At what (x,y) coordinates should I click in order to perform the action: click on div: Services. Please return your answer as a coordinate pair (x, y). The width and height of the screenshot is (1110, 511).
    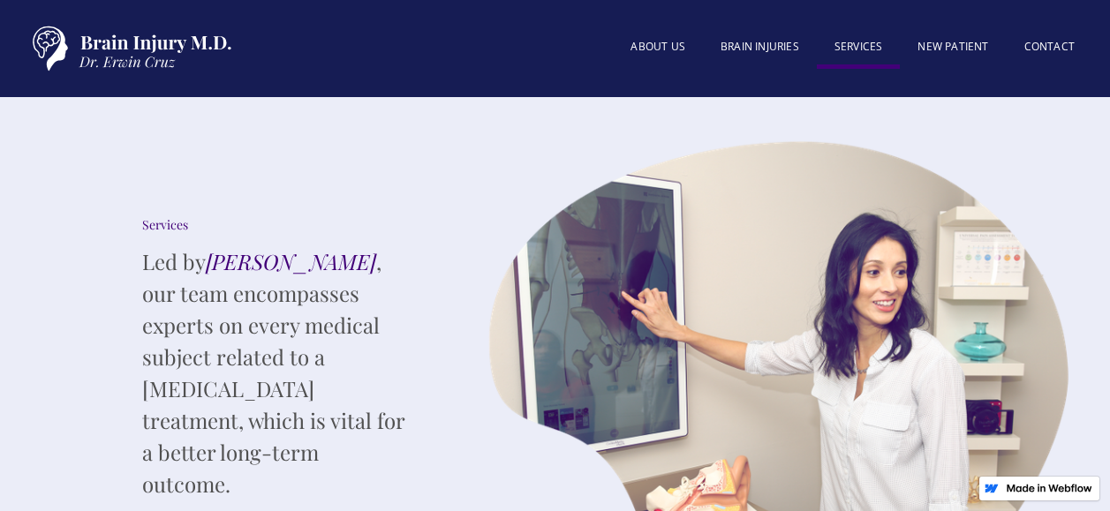
    Looking at the image, I should click on (275, 225).